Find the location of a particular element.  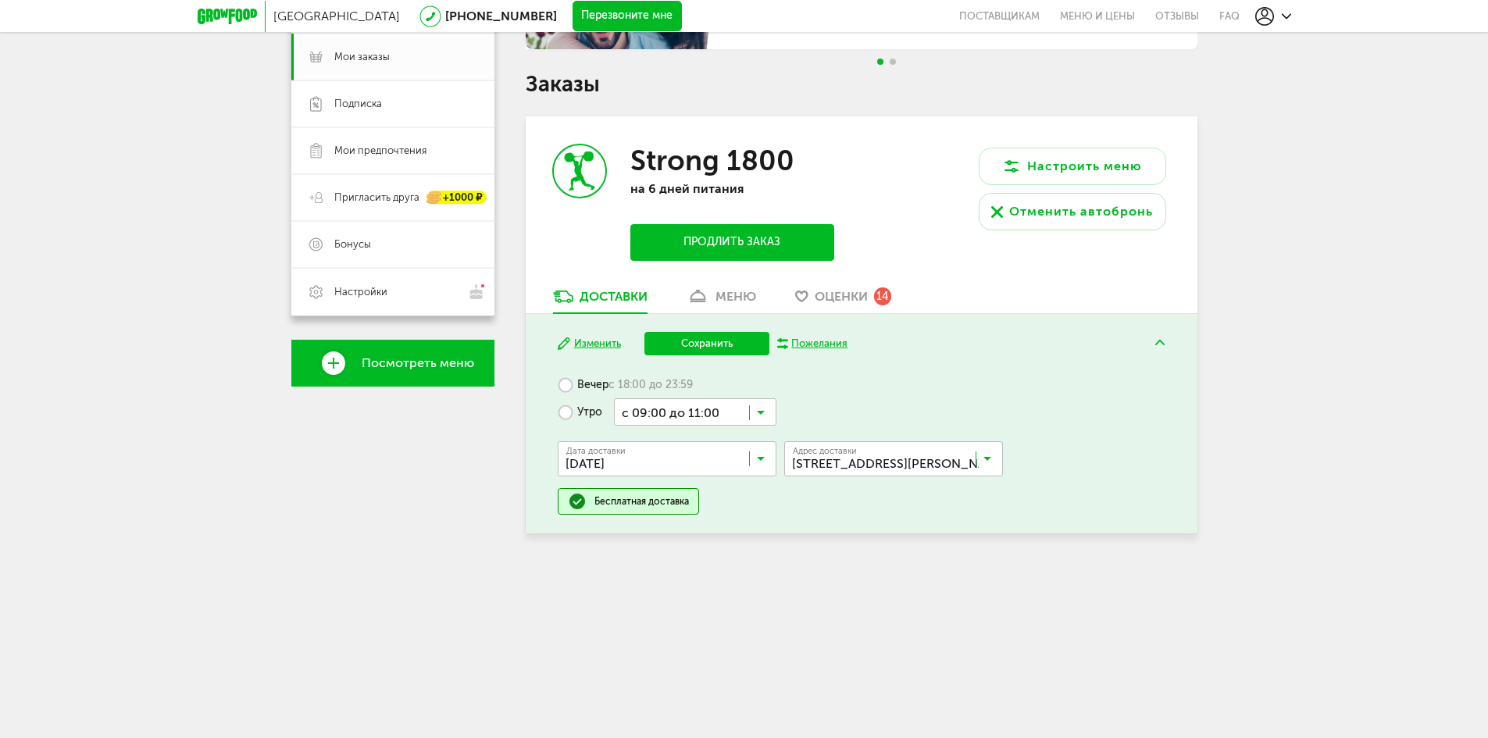

img: done.51a953a.svg is located at coordinates (577, 501).